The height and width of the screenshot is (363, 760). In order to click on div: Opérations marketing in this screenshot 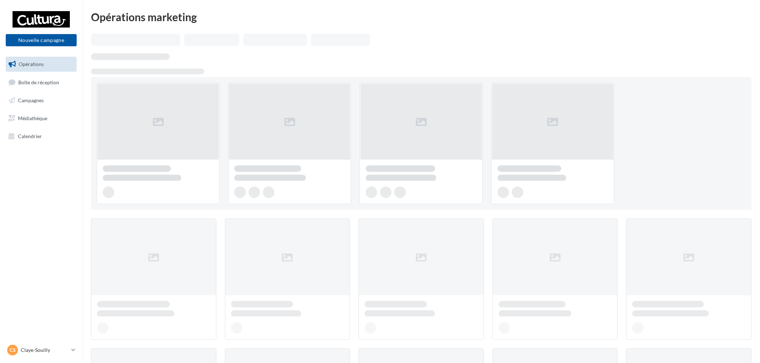, I will do `click(421, 17)`.